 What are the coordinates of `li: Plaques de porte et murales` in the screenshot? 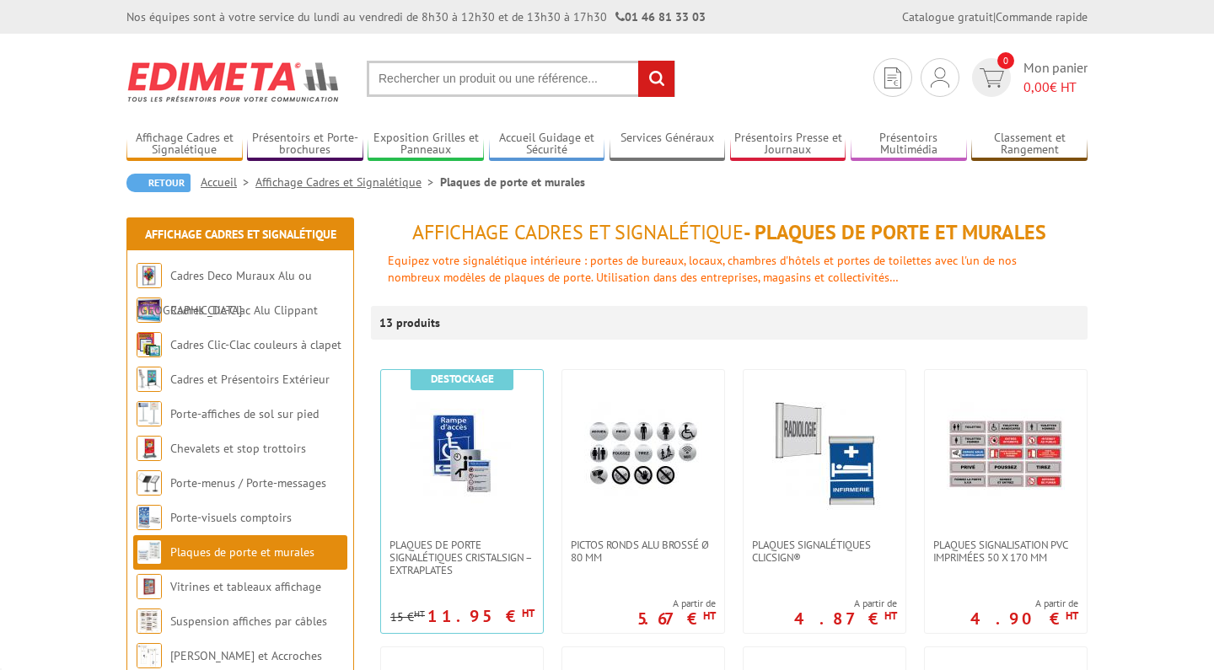 It's located at (513, 182).